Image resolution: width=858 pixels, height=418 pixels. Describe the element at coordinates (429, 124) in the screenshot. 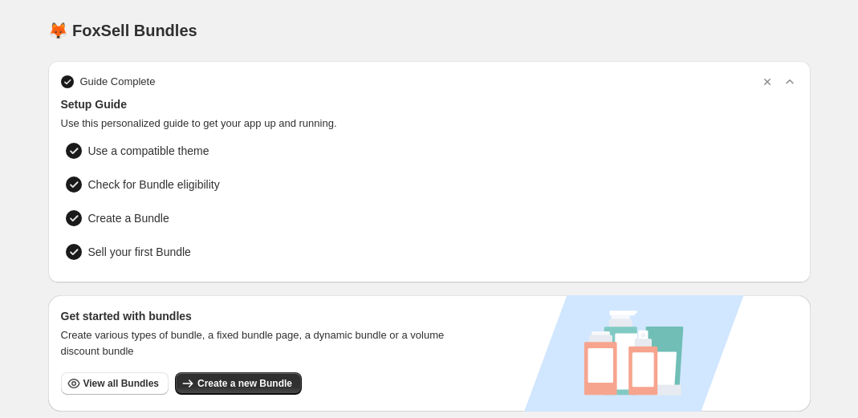

I see `span: Use this personalized guide to get your app up and running.` at that location.